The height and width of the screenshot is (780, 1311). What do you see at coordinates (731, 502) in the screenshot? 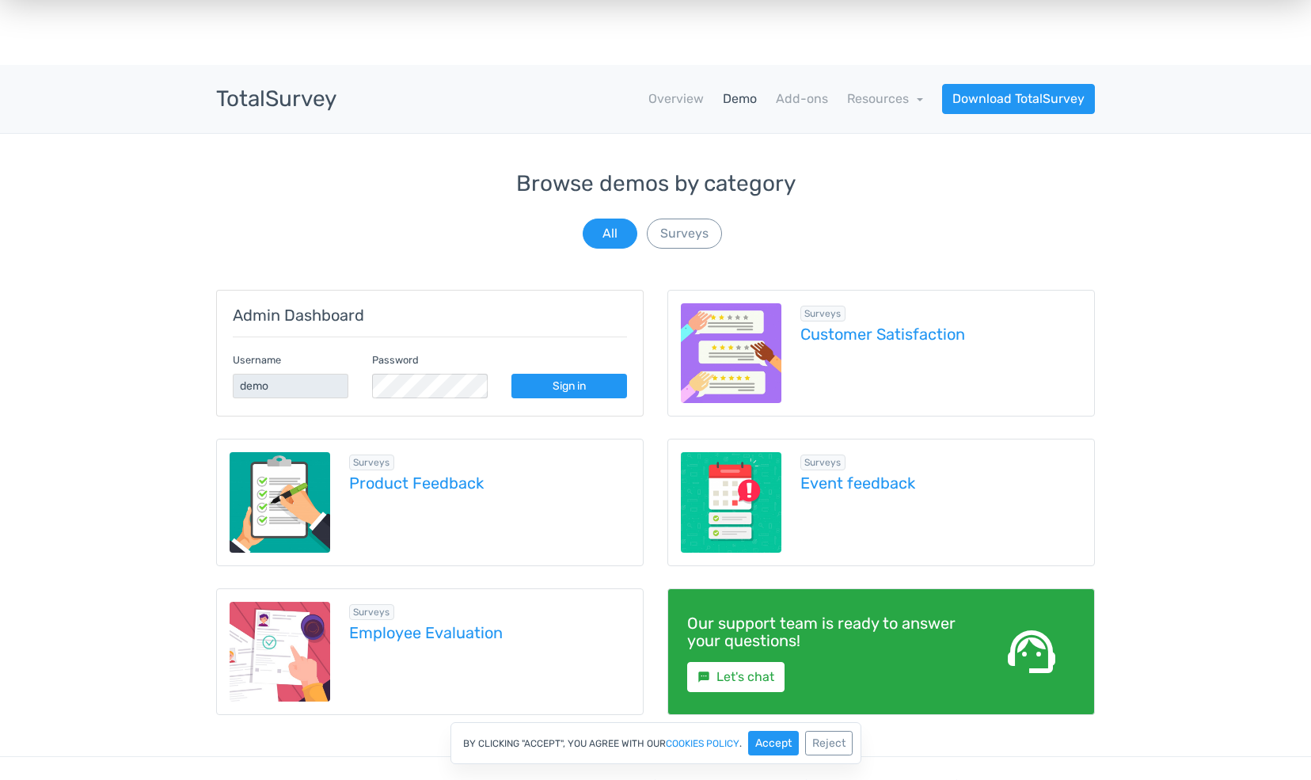
I see `img: event-feedback.png.webp` at bounding box center [731, 502].